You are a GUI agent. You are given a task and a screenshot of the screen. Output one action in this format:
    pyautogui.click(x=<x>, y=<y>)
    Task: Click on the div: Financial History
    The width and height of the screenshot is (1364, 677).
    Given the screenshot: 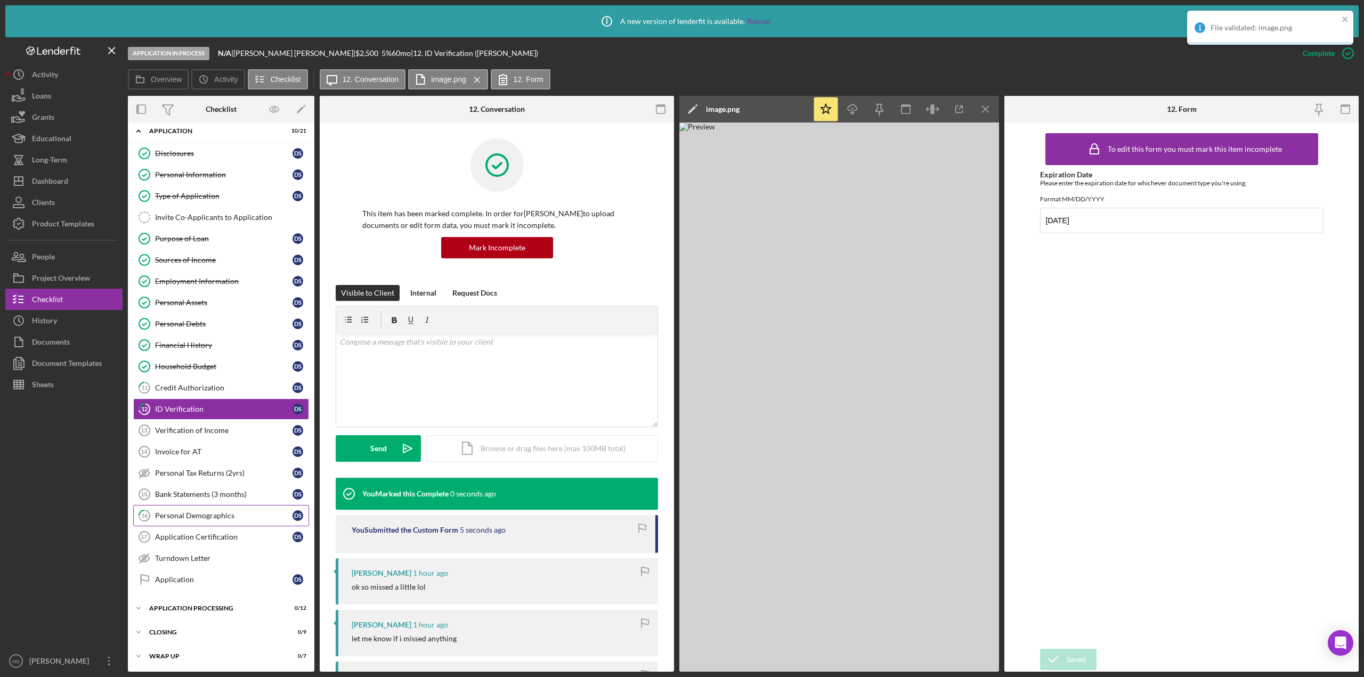 What is the action you would take?
    pyautogui.click(x=224, y=345)
    